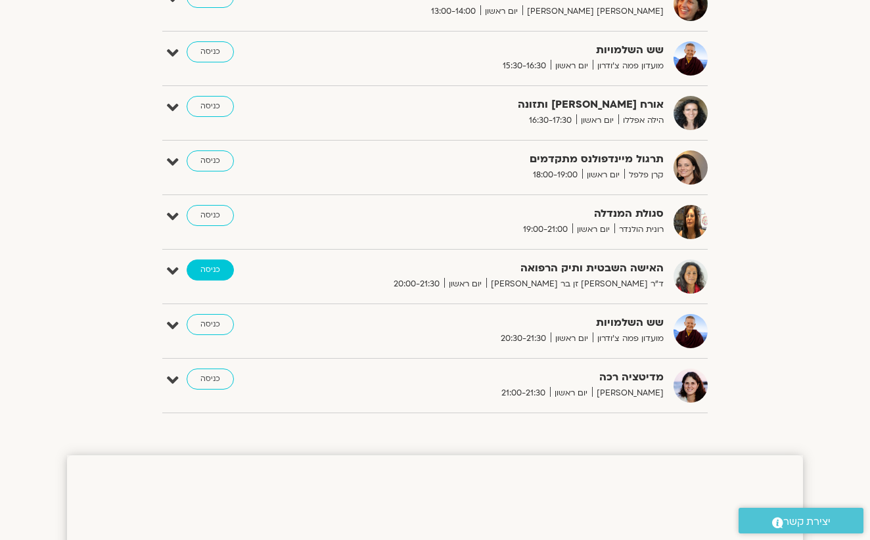 This screenshot has width=870, height=540. Describe the element at coordinates (550, 120) in the screenshot. I see `span: 16:30-17:30` at that location.